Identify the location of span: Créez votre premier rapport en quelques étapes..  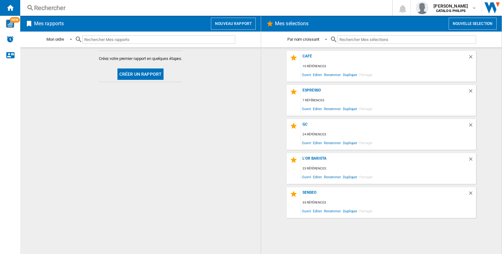
(141, 59).